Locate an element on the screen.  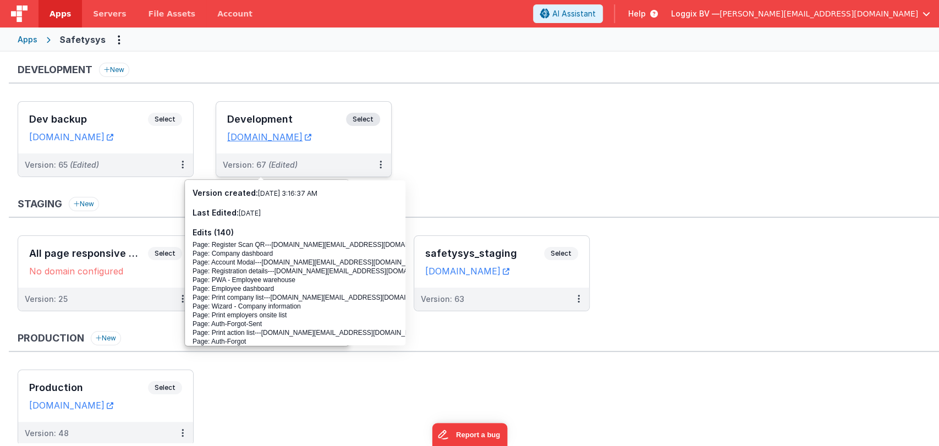
div: Page: Employee dashboard is located at coordinates (295, 289).